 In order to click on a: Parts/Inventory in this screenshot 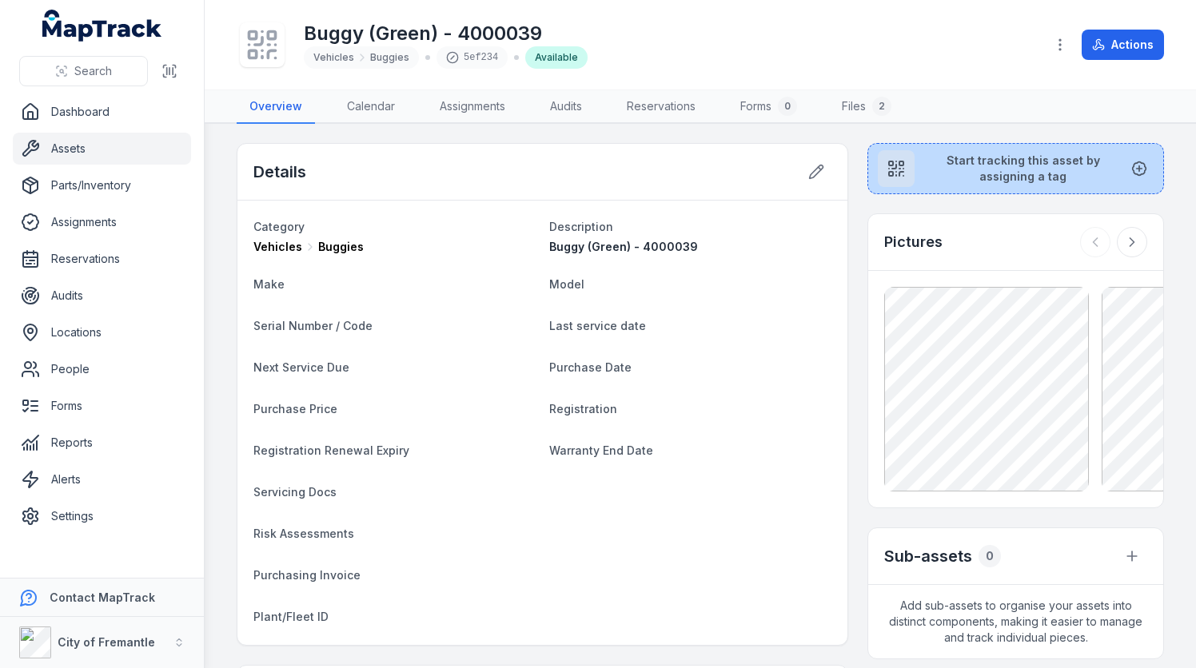, I will do `click(101, 185)`.